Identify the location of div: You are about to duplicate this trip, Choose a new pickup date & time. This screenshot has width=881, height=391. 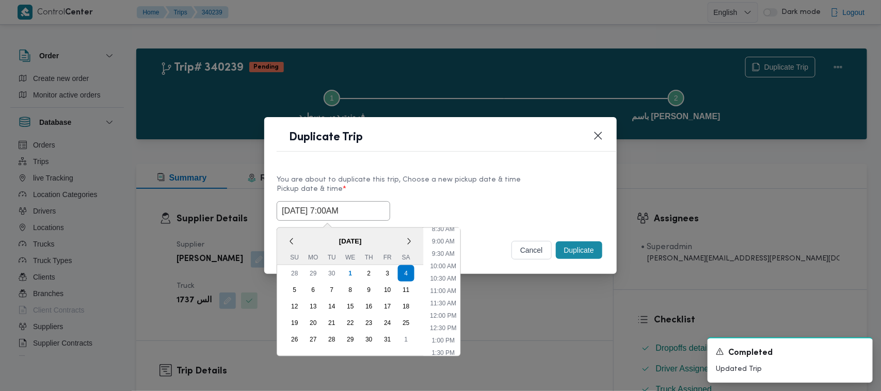
(440, 180).